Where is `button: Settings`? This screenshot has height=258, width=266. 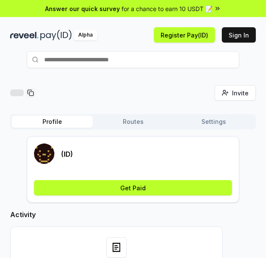
button: Settings is located at coordinates (214, 122).